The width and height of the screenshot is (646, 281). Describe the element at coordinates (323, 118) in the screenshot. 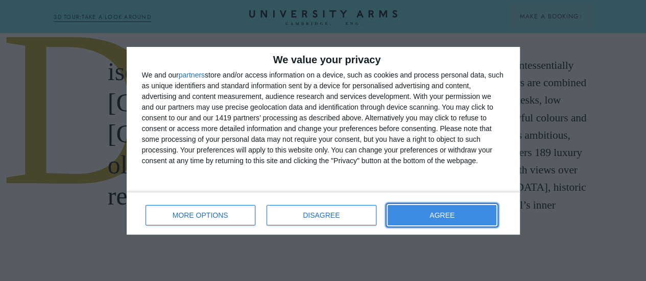

I see `div: We and our store and/or access information on a device, such as cookies and process personal data...` at that location.